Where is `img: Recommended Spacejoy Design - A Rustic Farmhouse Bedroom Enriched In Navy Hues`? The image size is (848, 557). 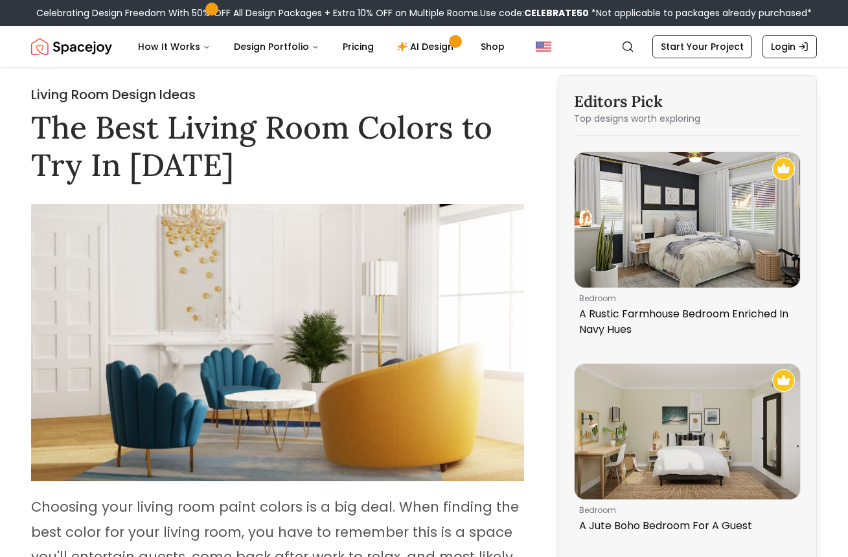
img: Recommended Spacejoy Design - A Rustic Farmhouse Bedroom Enriched In Navy Hues is located at coordinates (783, 168).